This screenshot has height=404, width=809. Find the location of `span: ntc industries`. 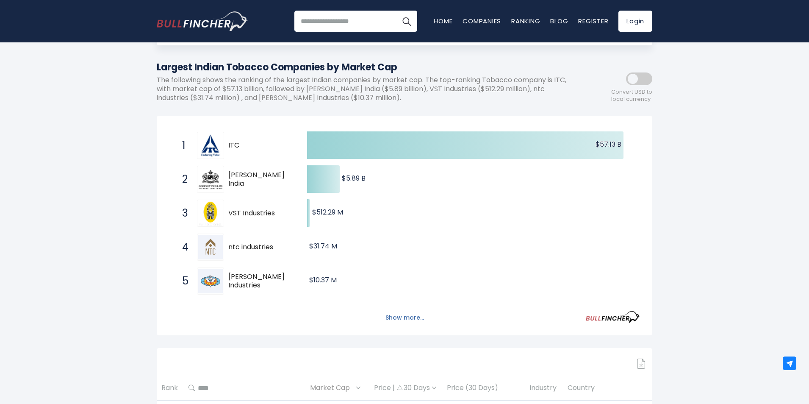

span: ntc industries is located at coordinates (260, 247).